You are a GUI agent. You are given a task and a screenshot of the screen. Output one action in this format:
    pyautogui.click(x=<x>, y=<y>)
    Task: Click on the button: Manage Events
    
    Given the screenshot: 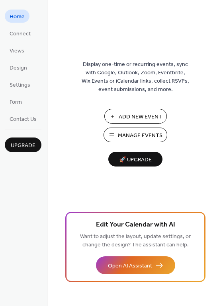 What is the action you would take?
    pyautogui.click(x=135, y=135)
    